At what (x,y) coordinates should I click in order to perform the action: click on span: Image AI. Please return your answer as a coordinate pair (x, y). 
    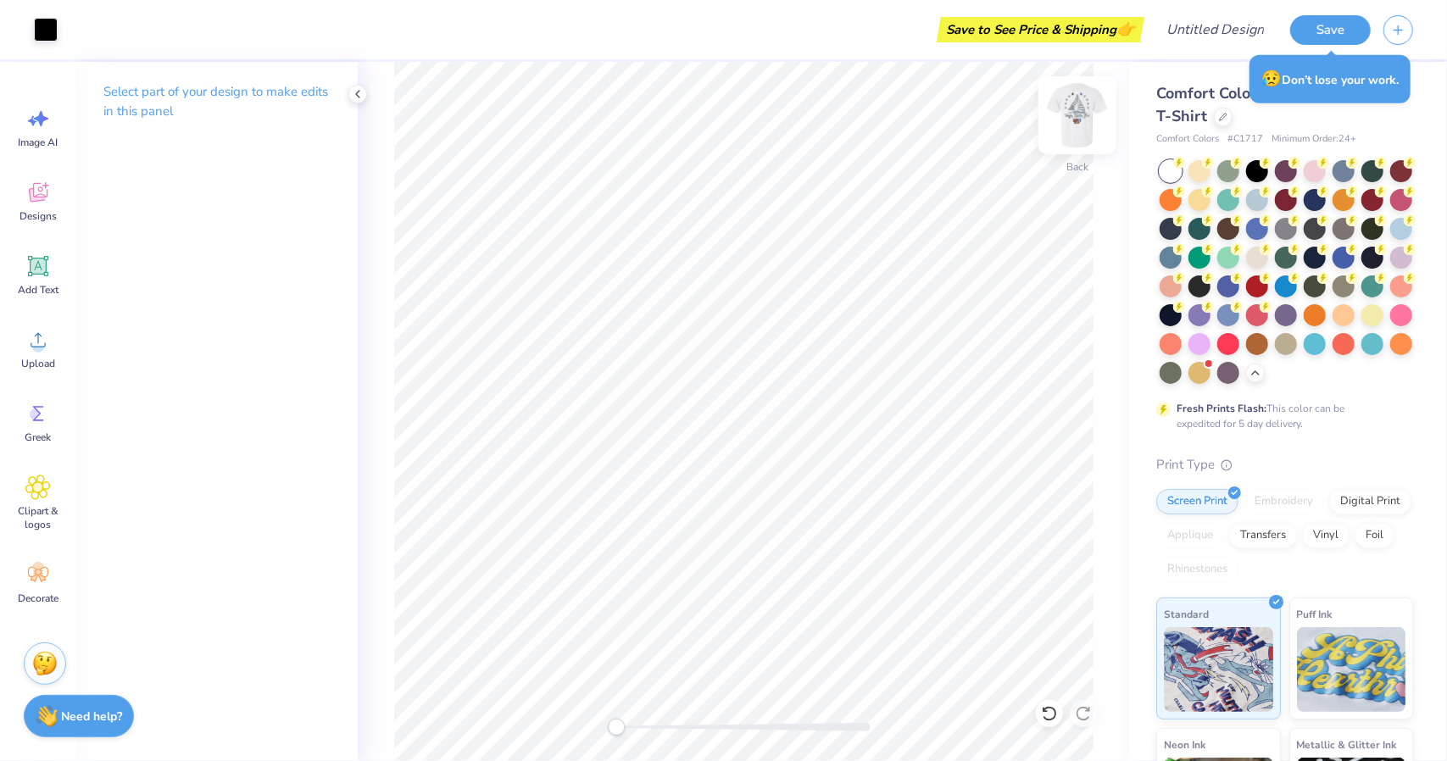
    Looking at the image, I should click on (38, 142).